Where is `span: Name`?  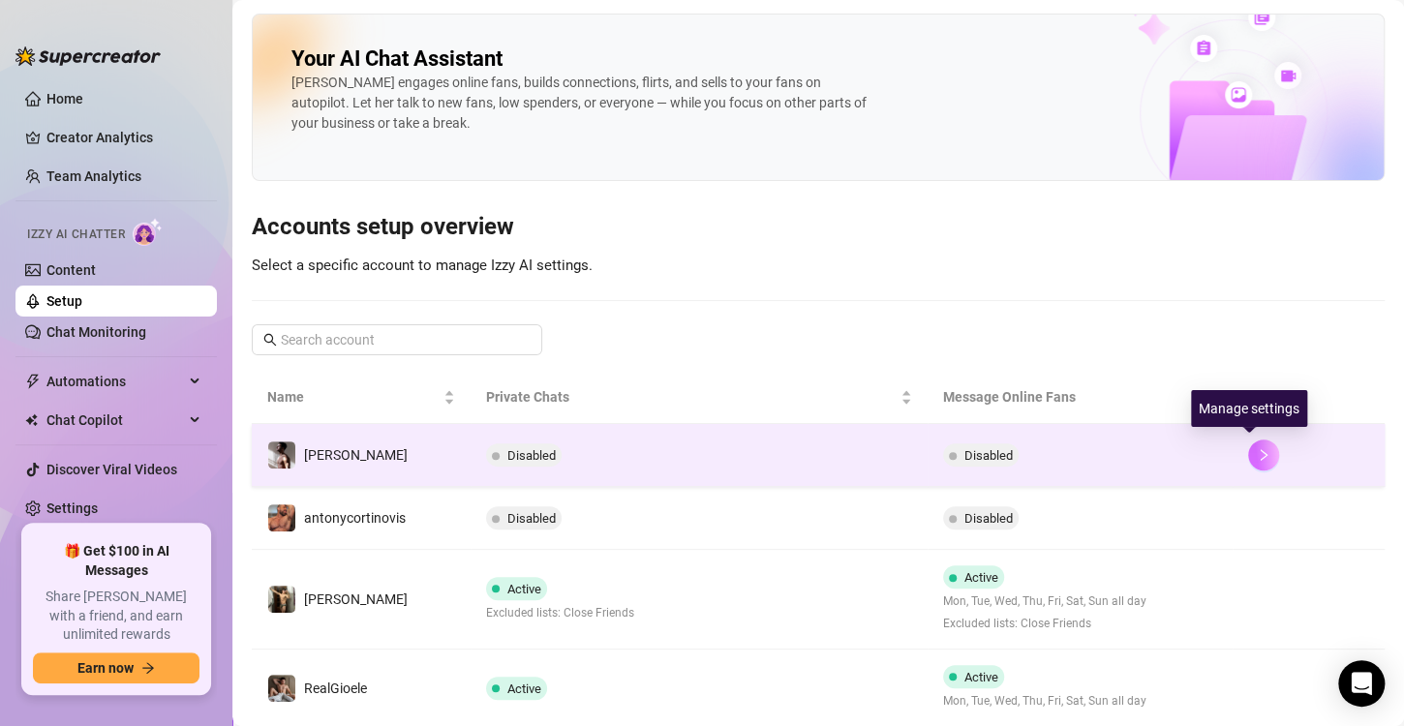
span: Name is located at coordinates (354, 397).